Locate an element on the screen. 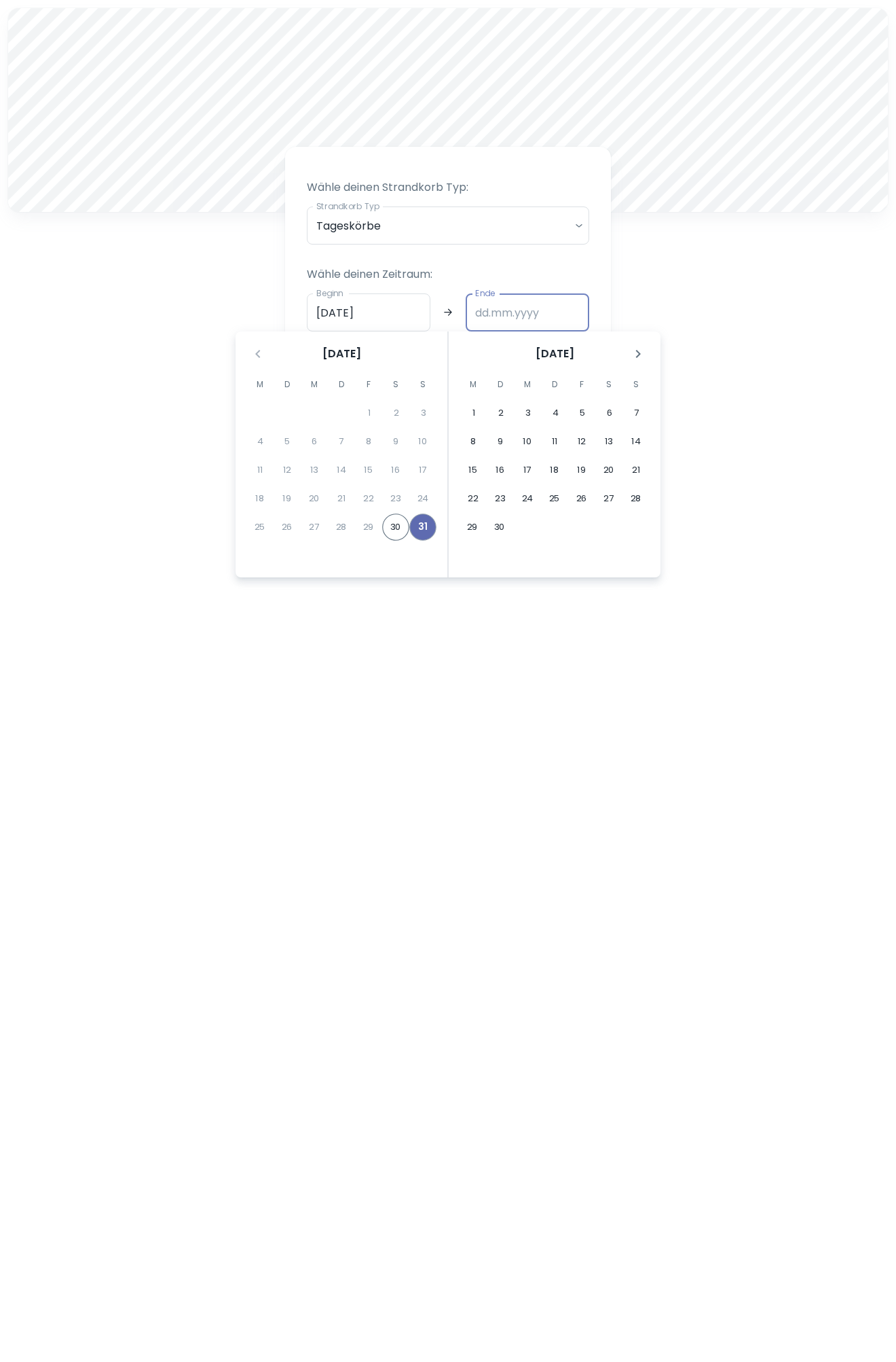  button: 13 is located at coordinates (609, 441).